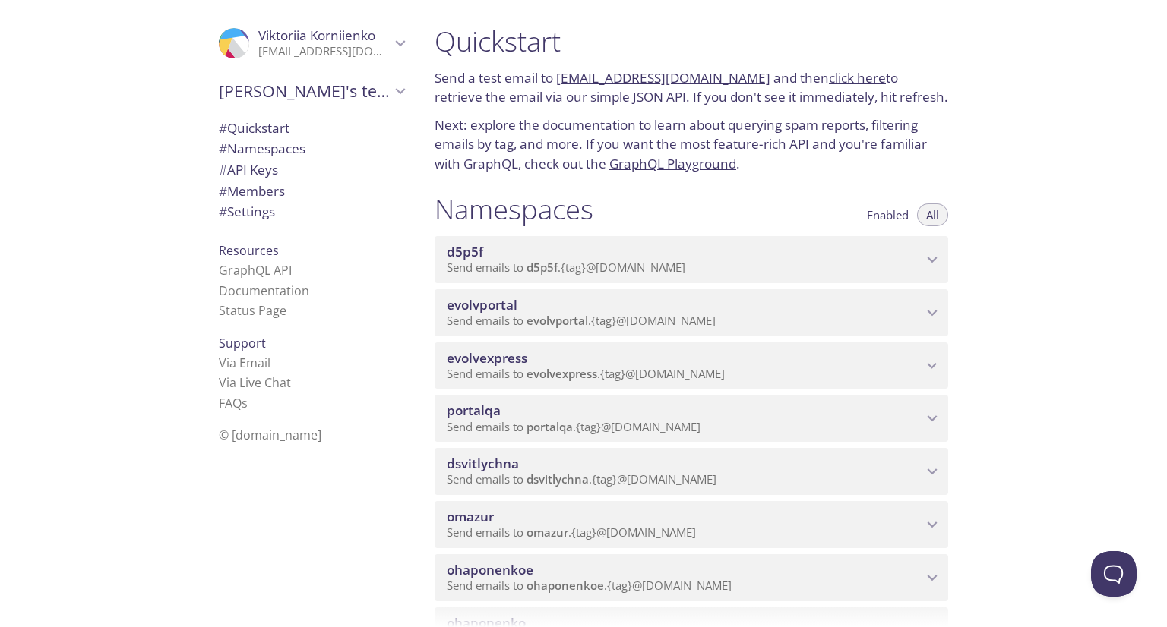 This screenshot has height=627, width=1167. What do you see at coordinates (247, 211) in the screenshot?
I see `span: Settings` at bounding box center [247, 211].